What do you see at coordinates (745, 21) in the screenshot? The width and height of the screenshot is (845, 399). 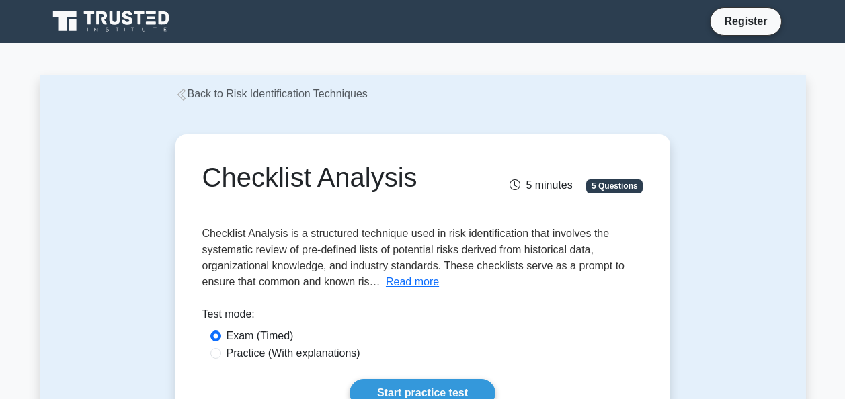 I see `a: Register` at bounding box center [745, 21].